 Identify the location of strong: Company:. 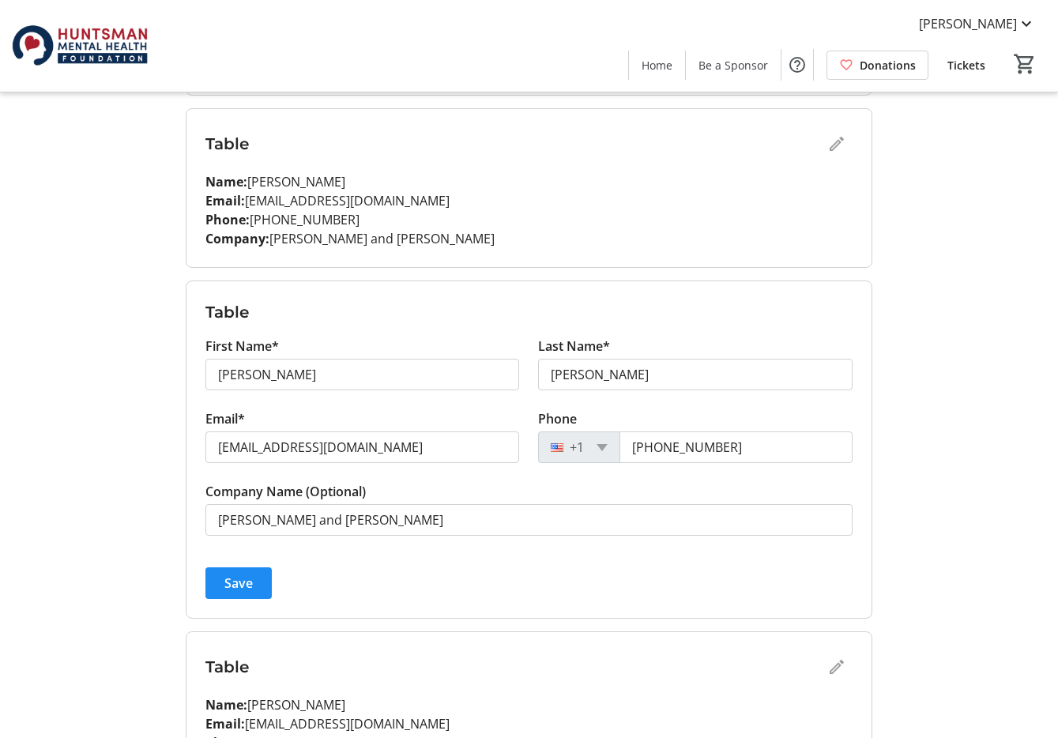
(237, 239).